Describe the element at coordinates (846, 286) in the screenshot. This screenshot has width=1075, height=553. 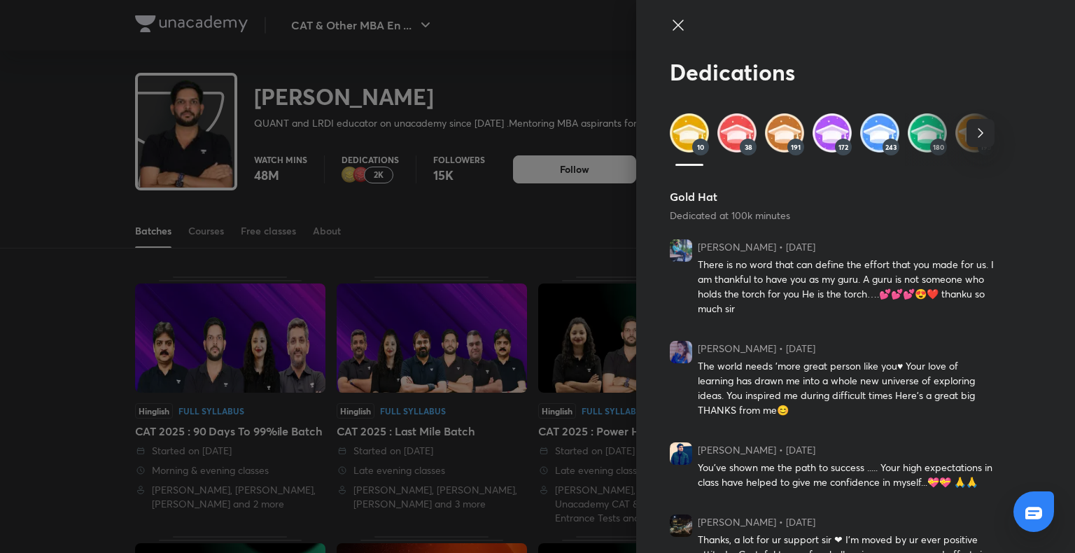
I see `p: There is no word that can define the effort that you made for us. I am thankful to have you as my...` at that location.